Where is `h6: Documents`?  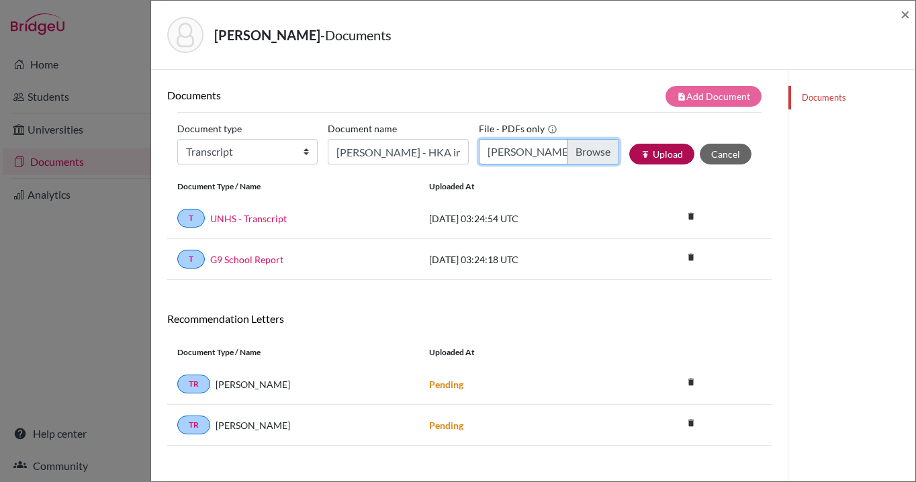 h6: Documents is located at coordinates (318, 95).